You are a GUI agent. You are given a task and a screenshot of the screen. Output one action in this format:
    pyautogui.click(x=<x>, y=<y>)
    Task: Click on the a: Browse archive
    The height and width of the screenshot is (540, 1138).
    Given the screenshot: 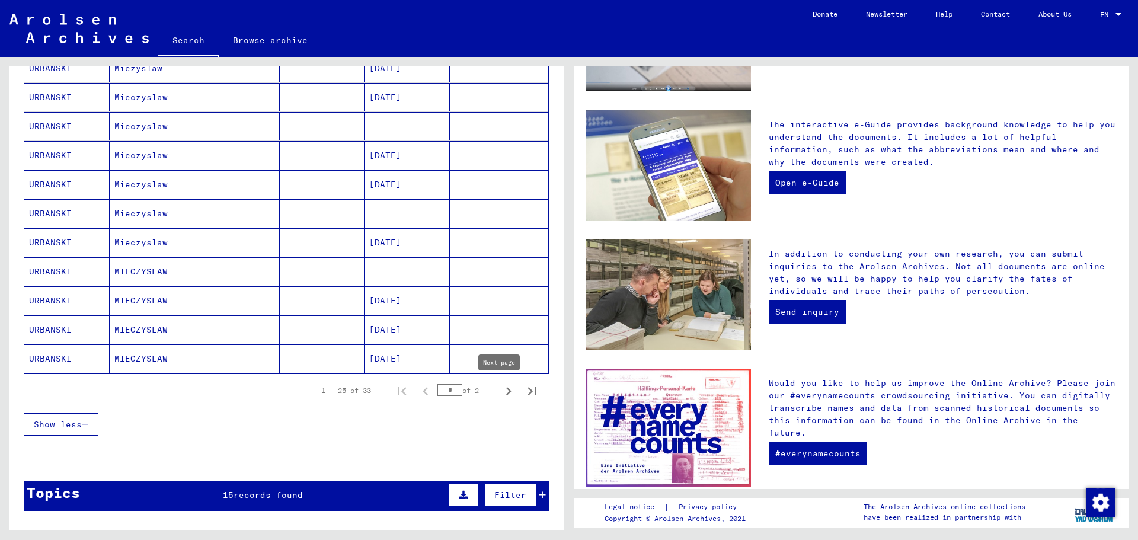 What is the action you would take?
    pyautogui.click(x=270, y=40)
    